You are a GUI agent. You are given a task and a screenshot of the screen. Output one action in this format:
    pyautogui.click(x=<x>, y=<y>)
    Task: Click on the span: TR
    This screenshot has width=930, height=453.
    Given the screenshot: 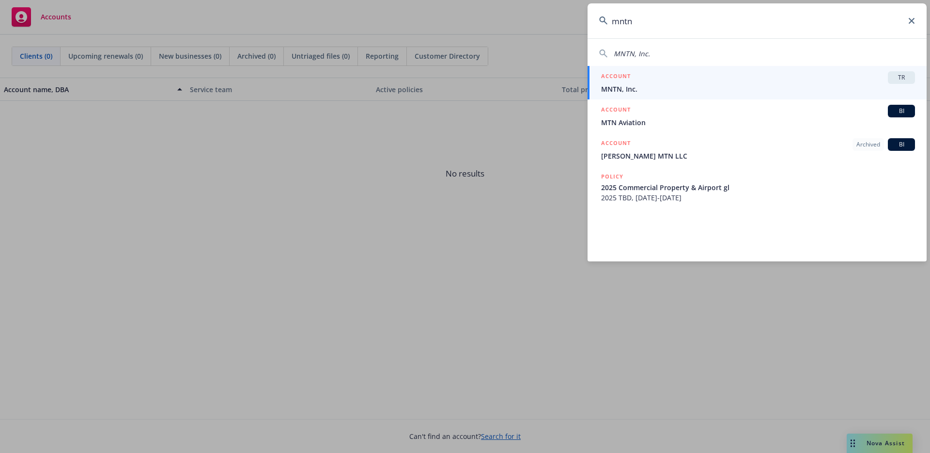 What is the action you would take?
    pyautogui.click(x=902, y=78)
    